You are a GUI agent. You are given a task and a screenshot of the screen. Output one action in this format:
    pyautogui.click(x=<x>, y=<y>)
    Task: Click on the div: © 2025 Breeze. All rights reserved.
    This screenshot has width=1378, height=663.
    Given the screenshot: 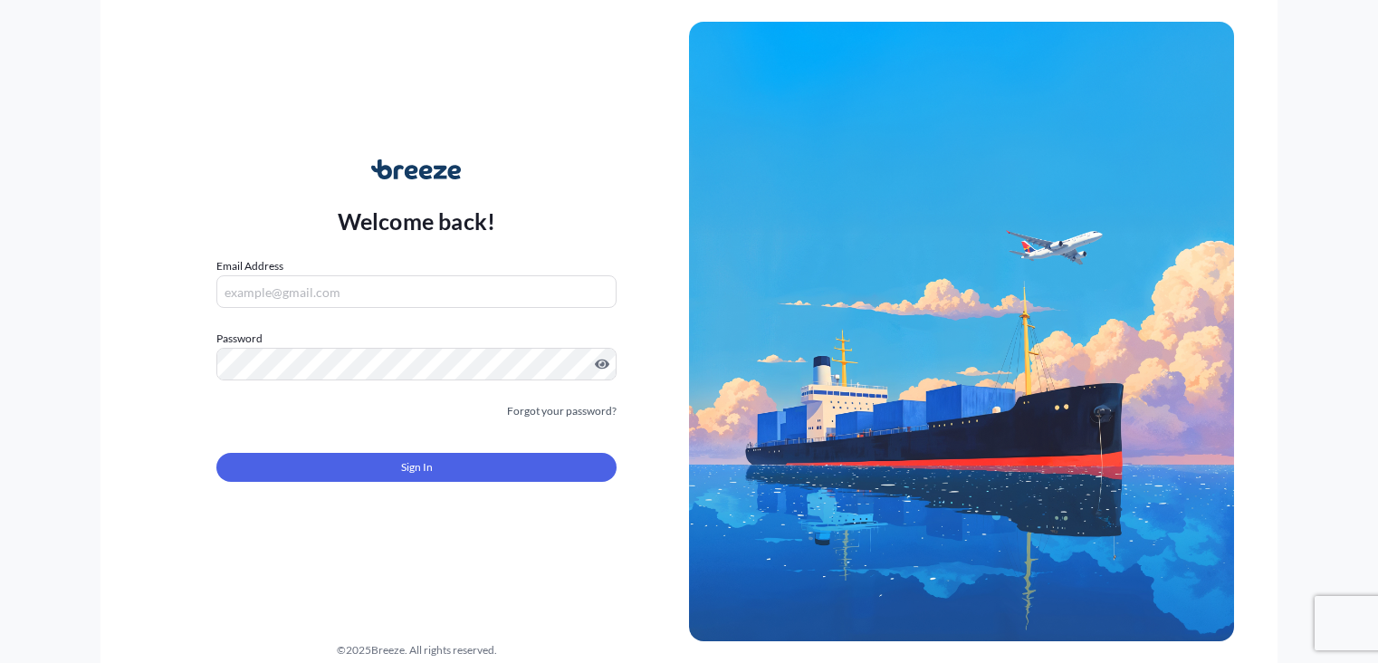 What is the action you would take?
    pyautogui.click(x=416, y=650)
    